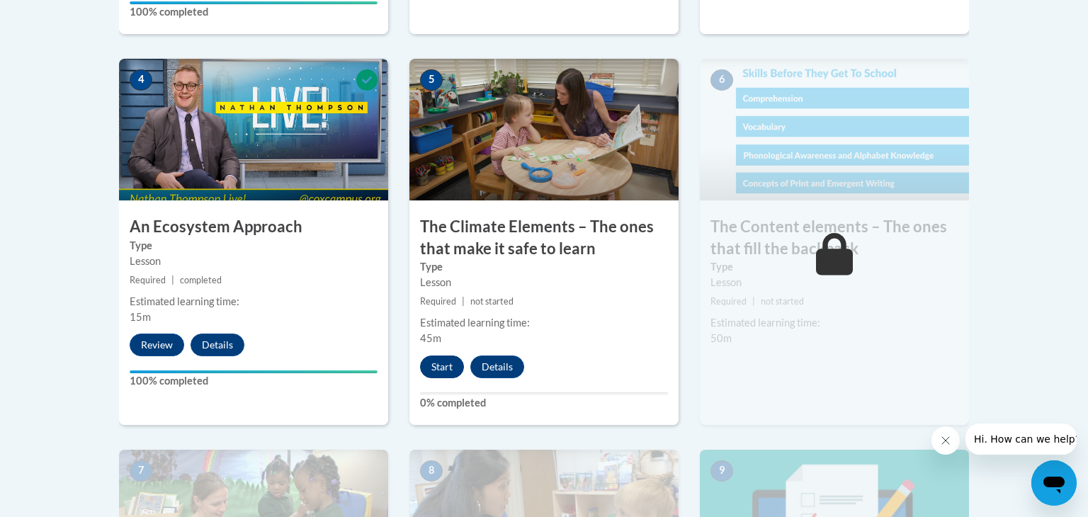 The width and height of the screenshot is (1088, 517). What do you see at coordinates (62, 16) in the screenshot?
I see `span: Hi. How can we help?` at bounding box center [62, 16].